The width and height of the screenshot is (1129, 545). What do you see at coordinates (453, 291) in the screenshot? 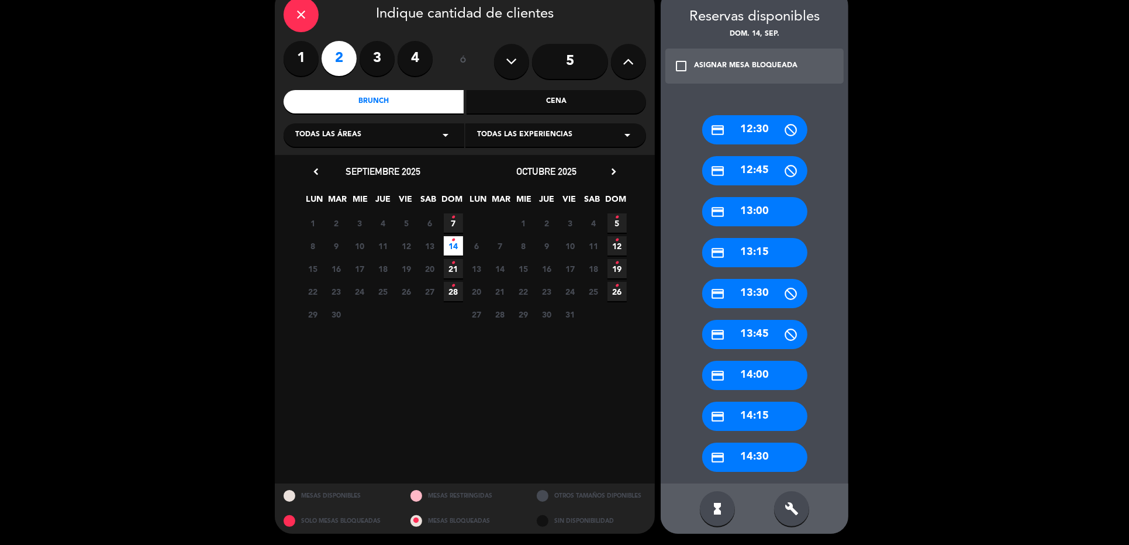
I see `span: 28` at bounding box center [453, 291].